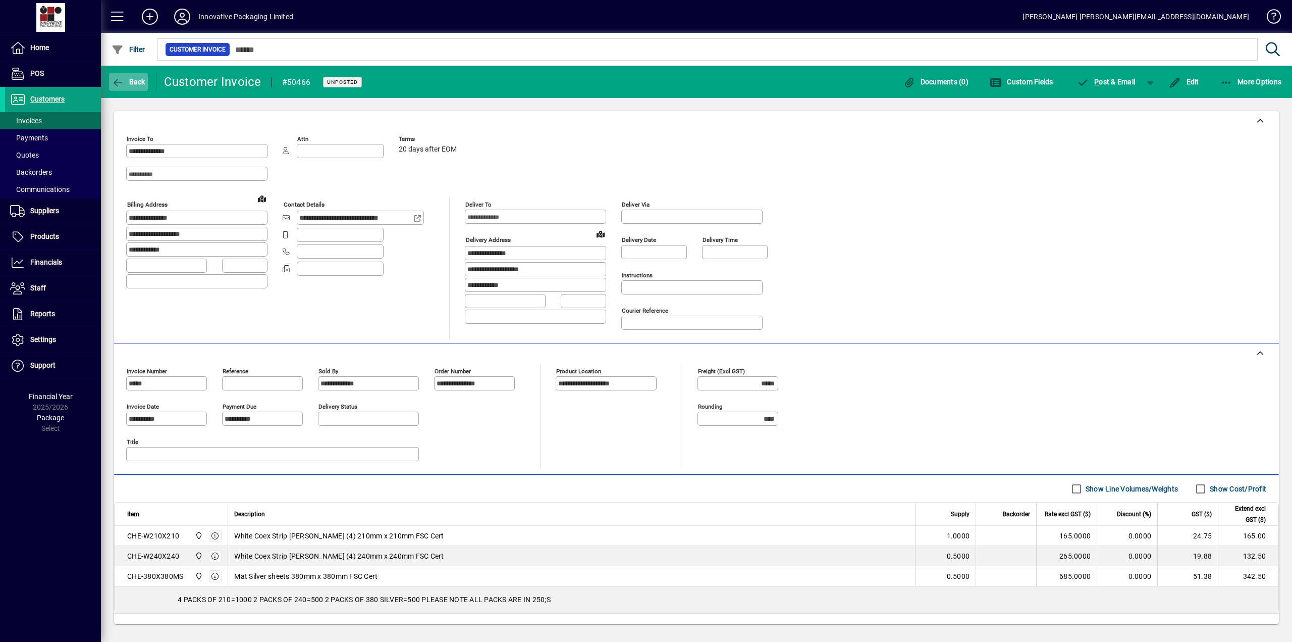 The width and height of the screenshot is (1292, 642). I want to click on button: Documents (0), so click(936, 82).